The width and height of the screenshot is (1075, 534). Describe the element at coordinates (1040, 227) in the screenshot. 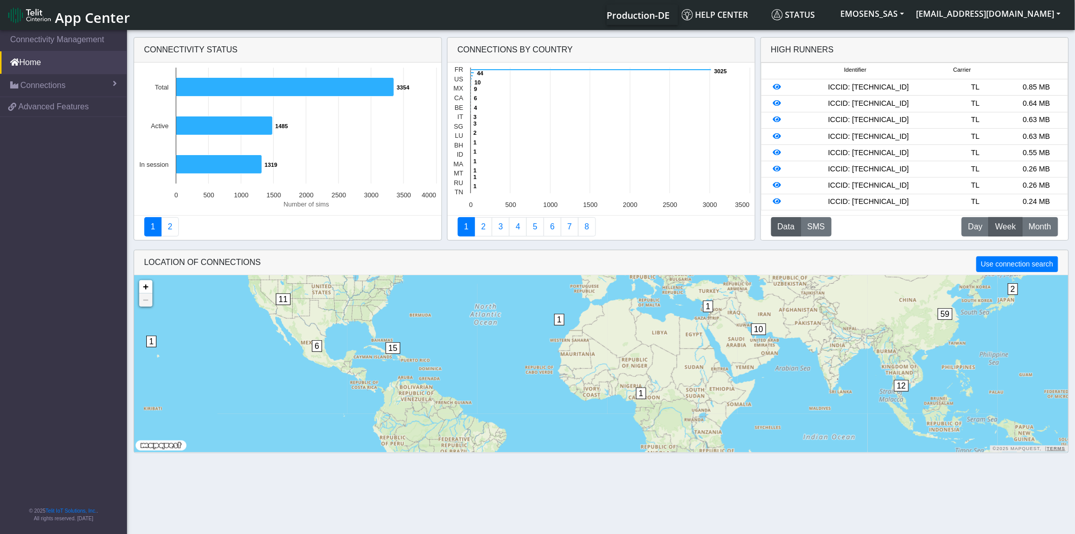

I see `button: Month` at that location.